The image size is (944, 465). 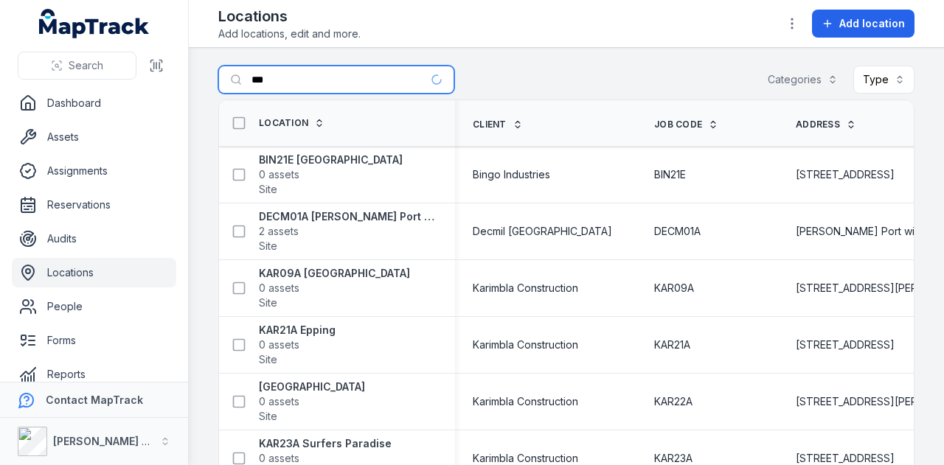 What do you see at coordinates (677, 231) in the screenshot?
I see `span: DECM01A` at bounding box center [677, 231].